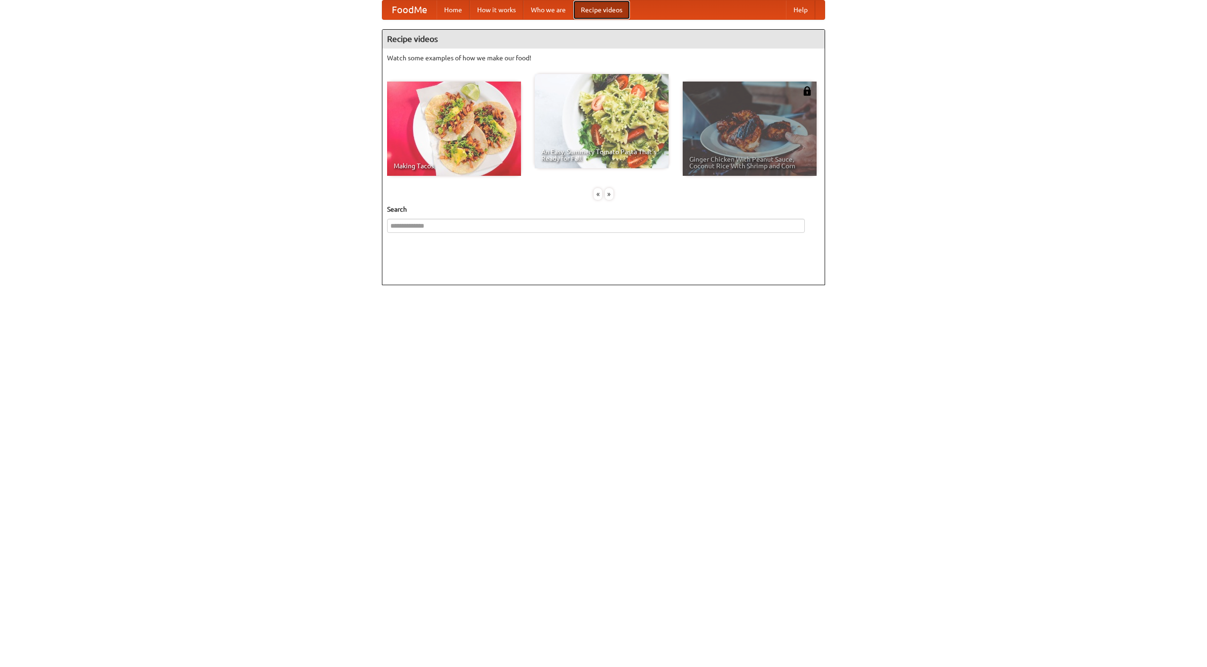 The image size is (1207, 667). I want to click on img: 483408.png, so click(807, 91).